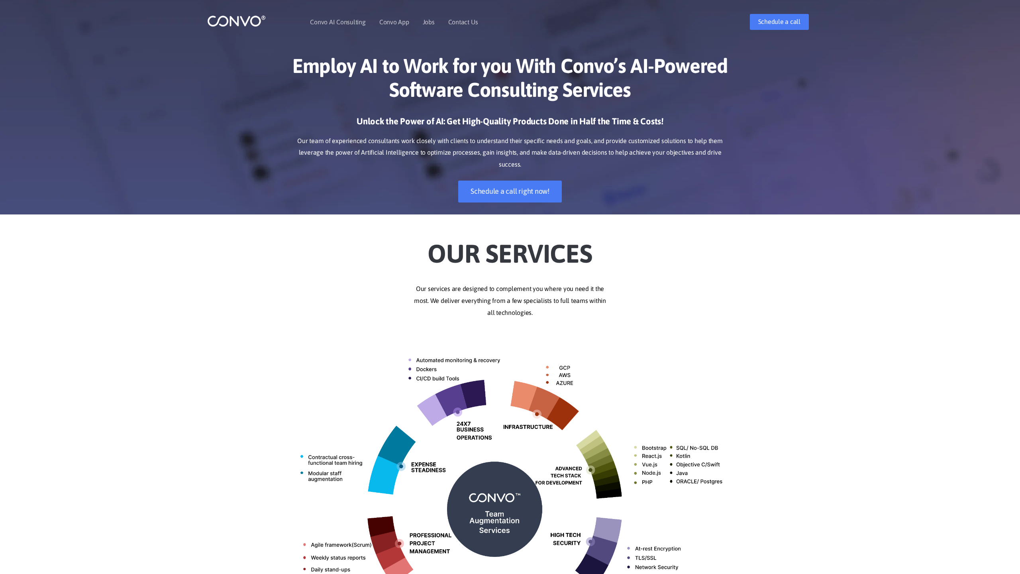 The image size is (1020, 574). What do you see at coordinates (510, 249) in the screenshot?
I see `h2: Our Services` at bounding box center [510, 249].